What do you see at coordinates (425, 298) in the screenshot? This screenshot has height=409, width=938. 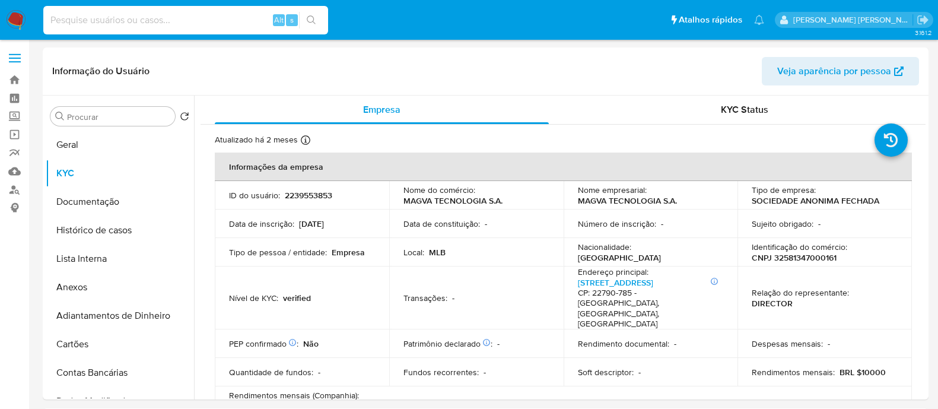 I see `p: Transações :` at bounding box center [425, 298].